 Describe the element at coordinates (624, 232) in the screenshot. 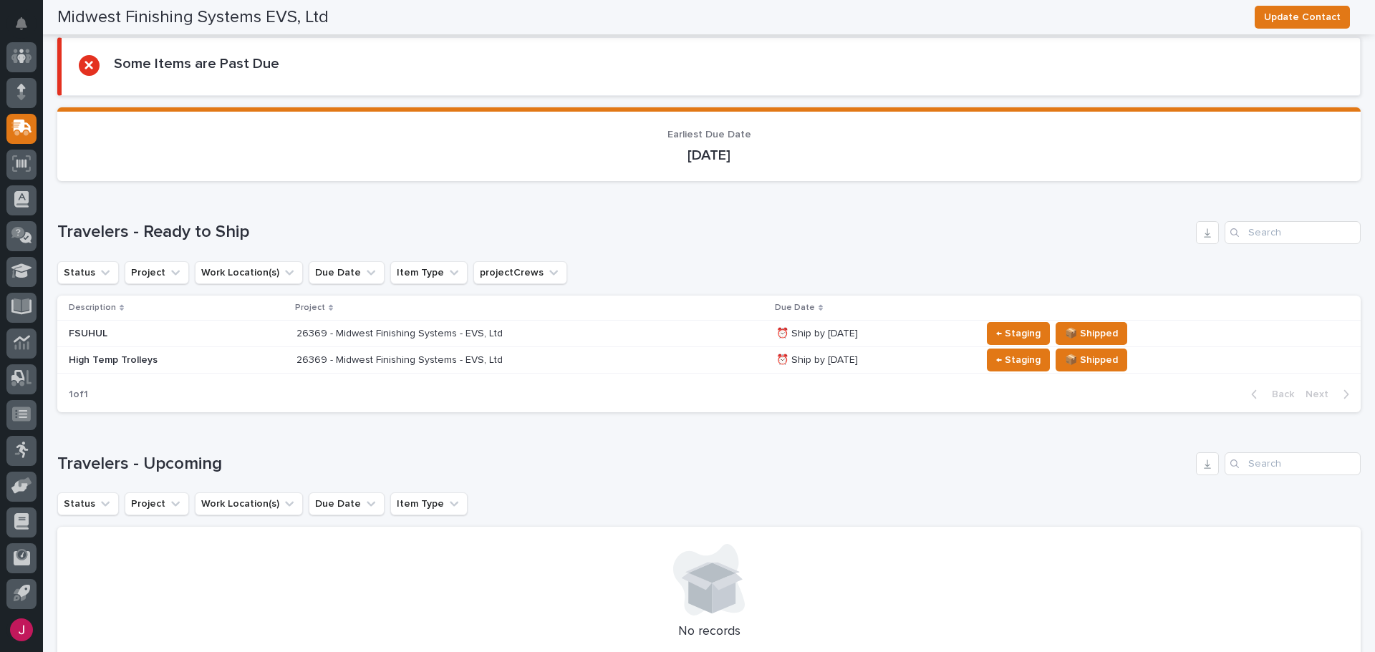

I see `h1: Travelers - Ready to Ship` at that location.